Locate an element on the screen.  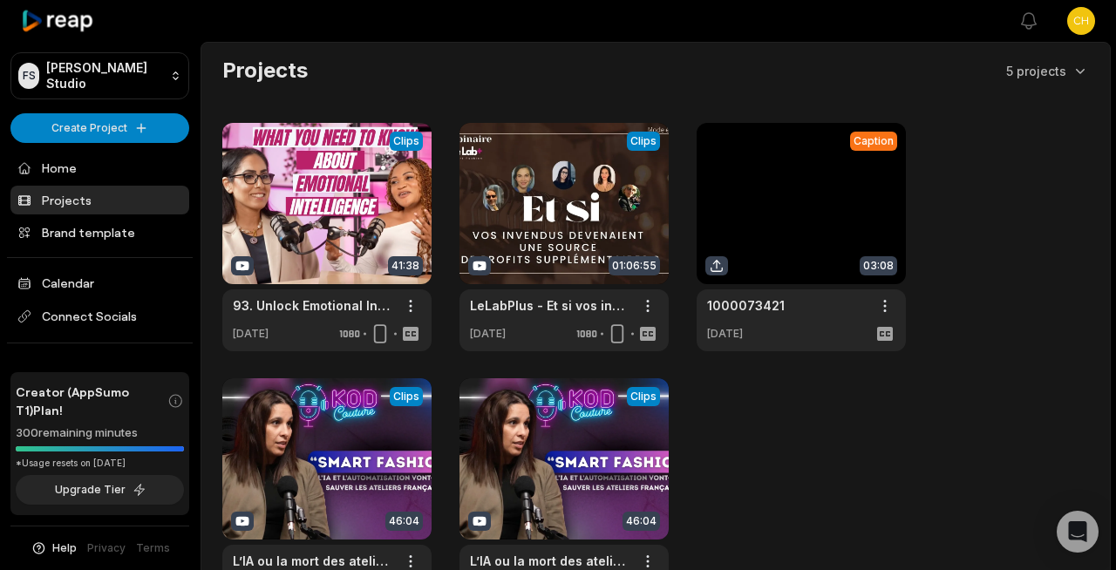
span: Creator (AppSumo T1) Plan! is located at coordinates (92, 401).